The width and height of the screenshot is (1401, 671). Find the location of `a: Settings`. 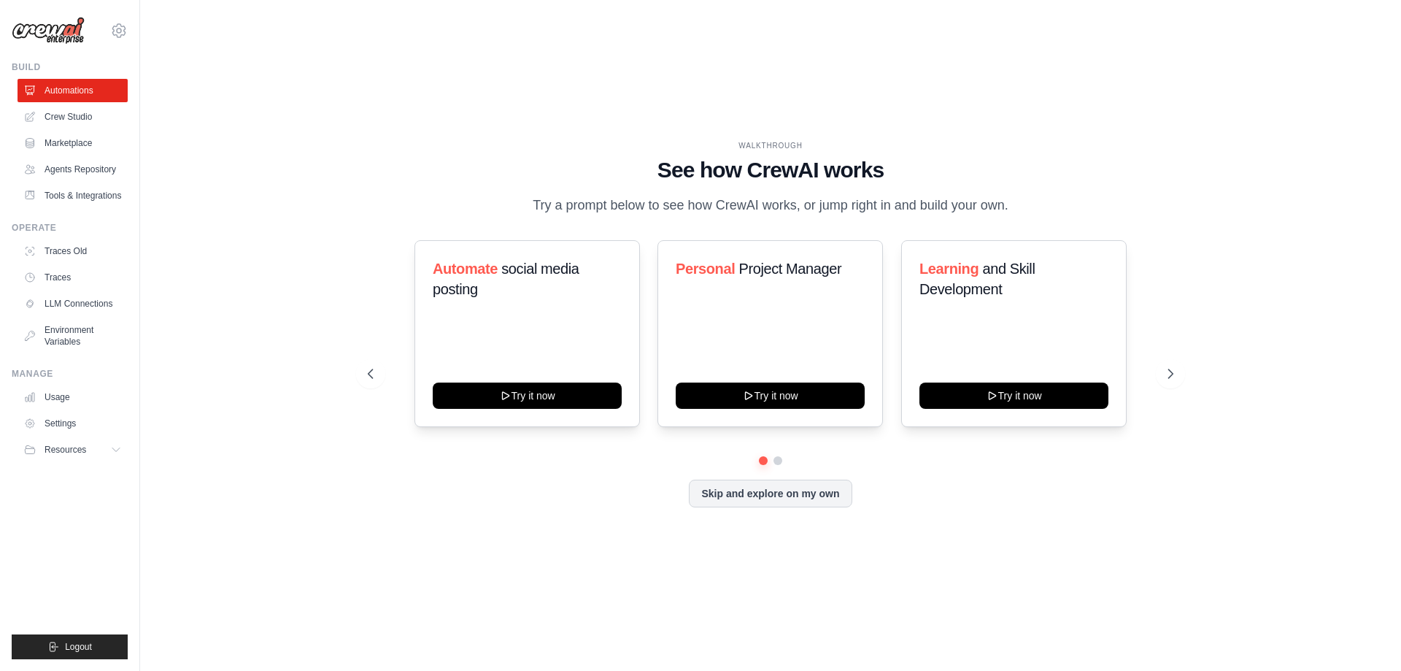

a: Settings is located at coordinates (72, 423).